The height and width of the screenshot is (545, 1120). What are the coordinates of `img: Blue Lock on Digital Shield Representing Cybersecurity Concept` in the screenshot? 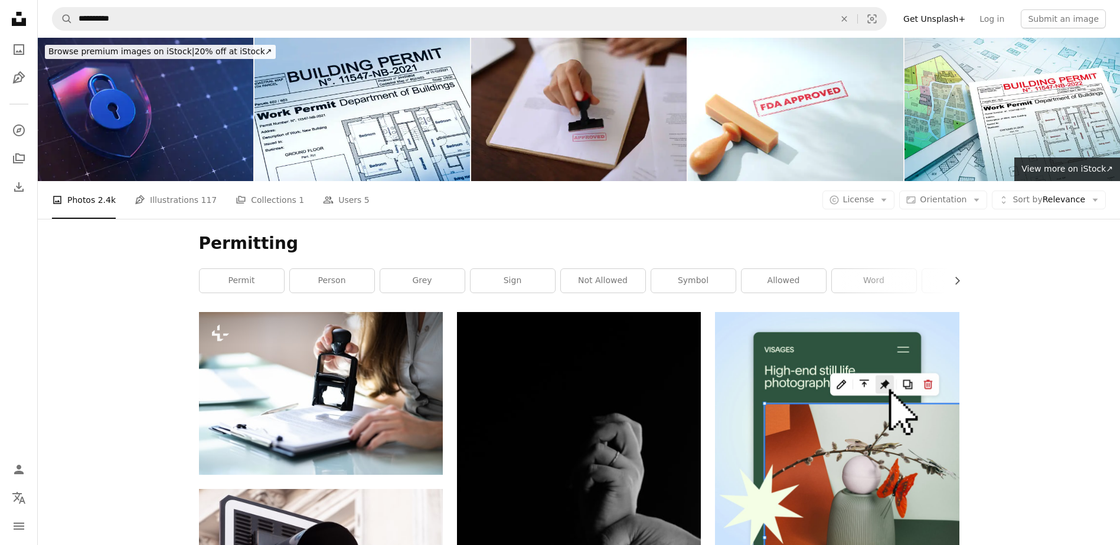 It's located at (145, 109).